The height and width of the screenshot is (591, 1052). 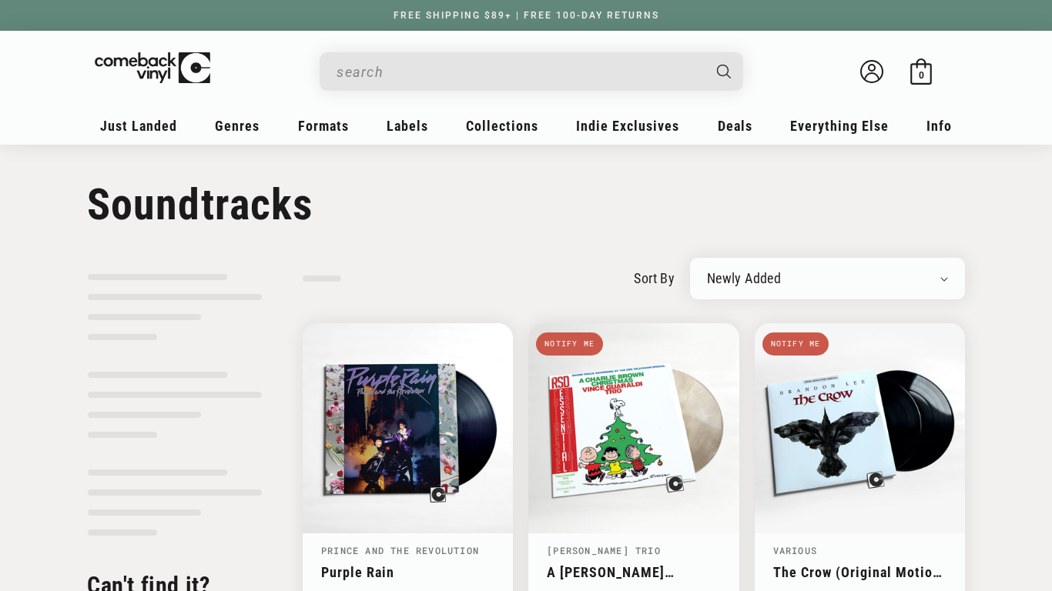 I want to click on input: search, so click(x=519, y=72).